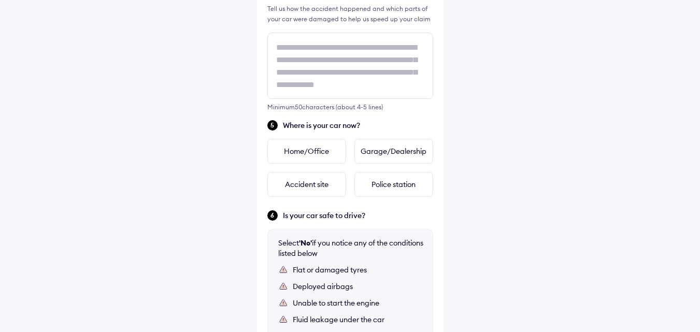  I want to click on div: Deployed airbags, so click(358, 287).